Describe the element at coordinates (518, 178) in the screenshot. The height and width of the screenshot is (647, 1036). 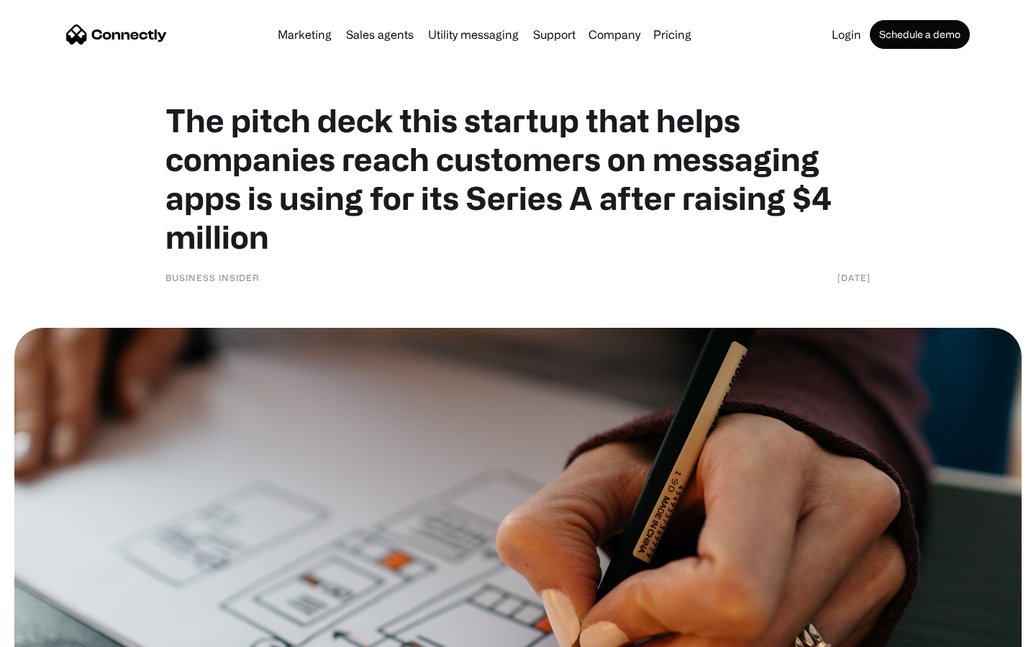
I see `h1: The pitch deck this startup that helps companies reach customers on messaging apps is using for i...` at that location.